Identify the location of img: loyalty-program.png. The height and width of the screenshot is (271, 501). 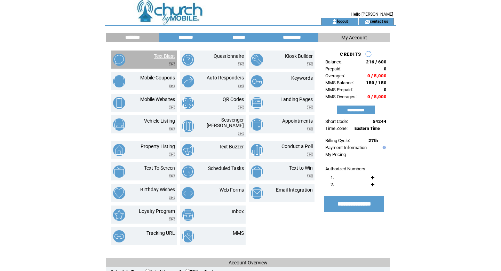
(119, 214).